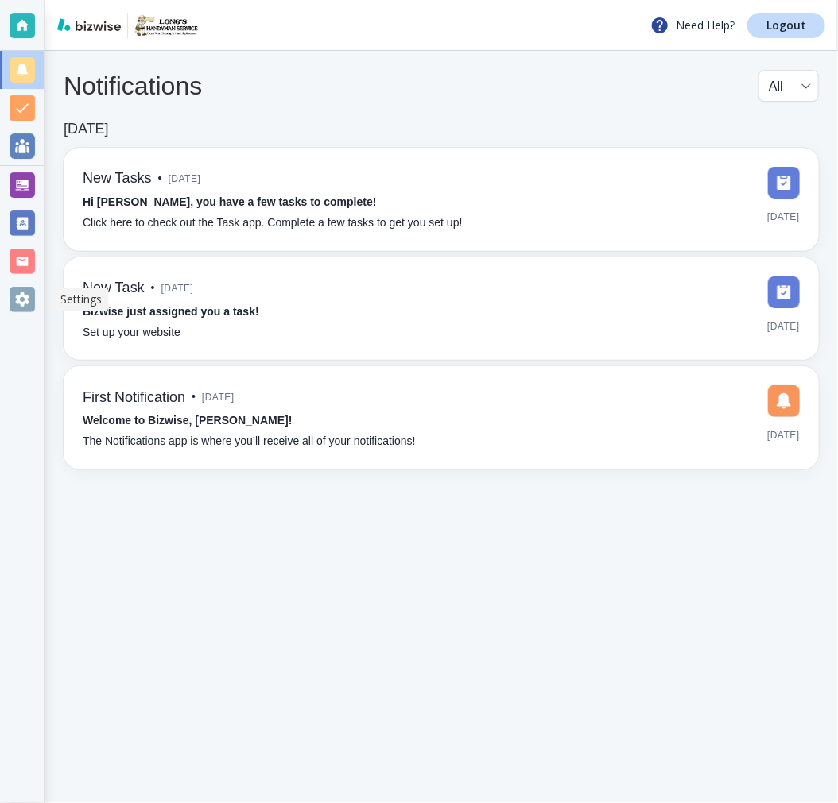 The image size is (838, 803). What do you see at coordinates (117, 179) in the screenshot?
I see `h6: New Tasks` at bounding box center [117, 179].